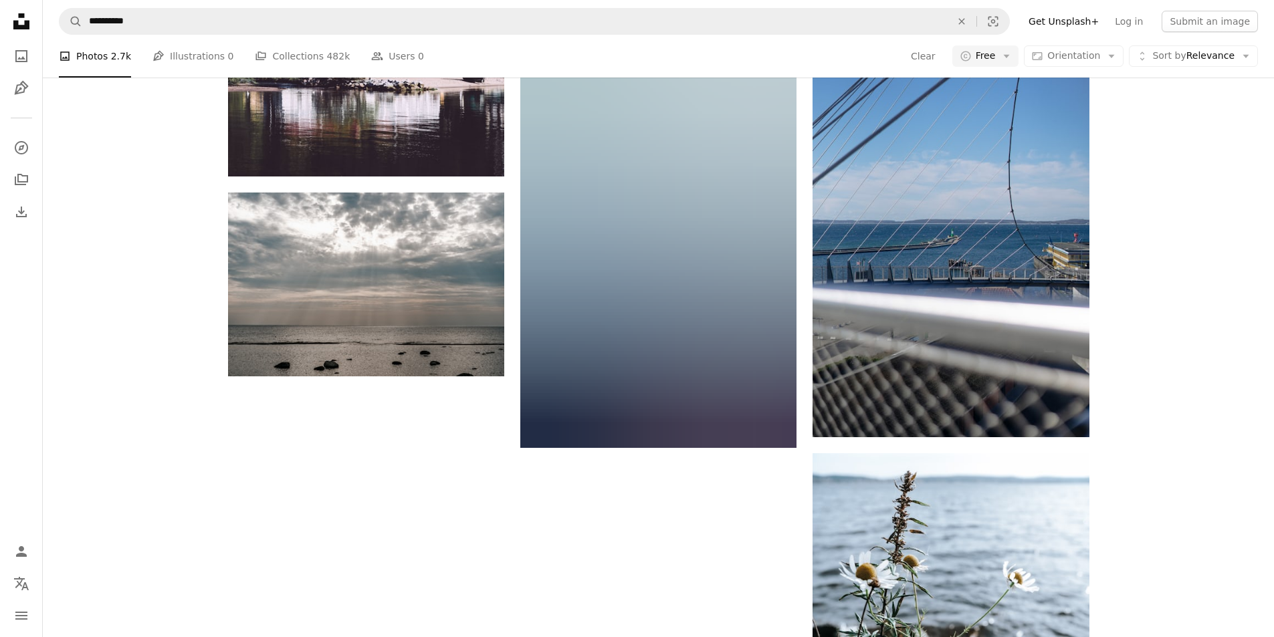 The height and width of the screenshot is (637, 1274). What do you see at coordinates (1169, 56) in the screenshot?
I see `span: Sort by` at bounding box center [1169, 56].